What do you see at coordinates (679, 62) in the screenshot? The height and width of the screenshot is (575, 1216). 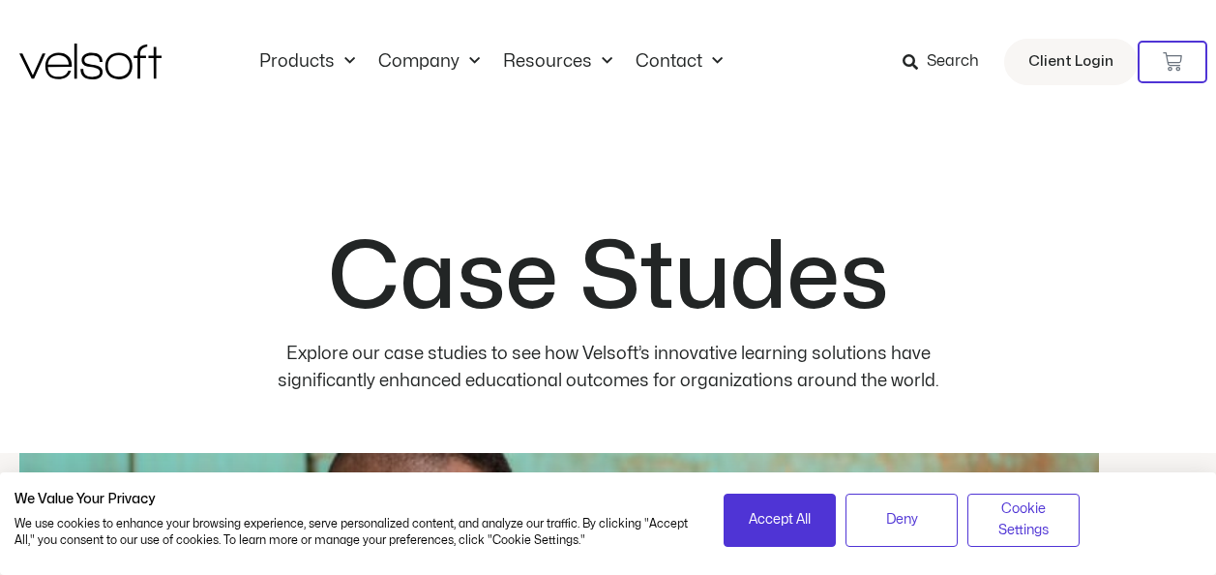 I see `a: ContactMenu Toggle` at bounding box center [679, 62].